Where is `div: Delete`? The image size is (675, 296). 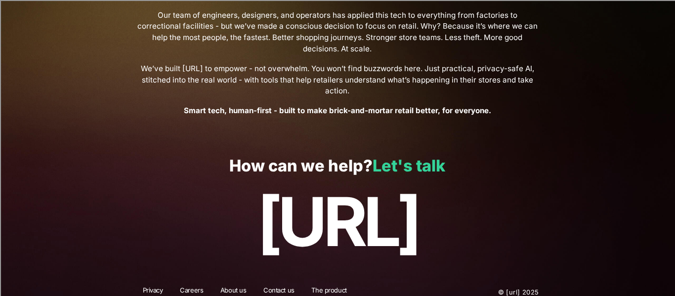 div: Delete is located at coordinates (338, 35).